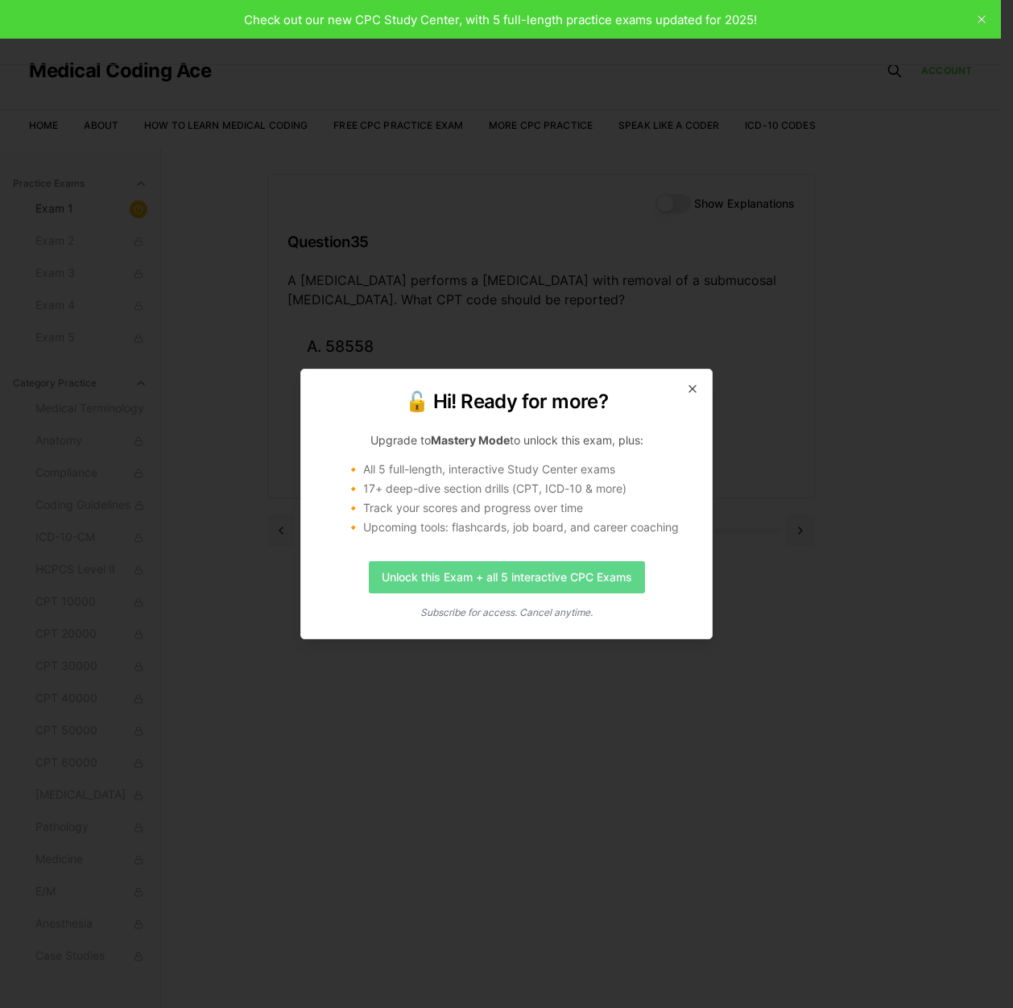 This screenshot has width=1013, height=1008. Describe the element at coordinates (519, 508) in the screenshot. I see `li: 🔸 Track your scores and progress over time` at that location.